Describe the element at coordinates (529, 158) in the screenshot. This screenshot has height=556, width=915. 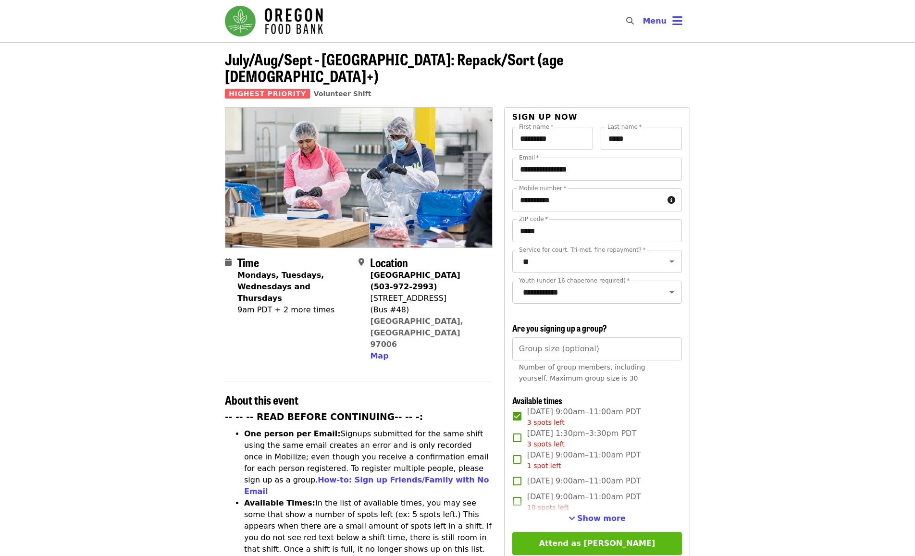
I see `label: Email` at that location.